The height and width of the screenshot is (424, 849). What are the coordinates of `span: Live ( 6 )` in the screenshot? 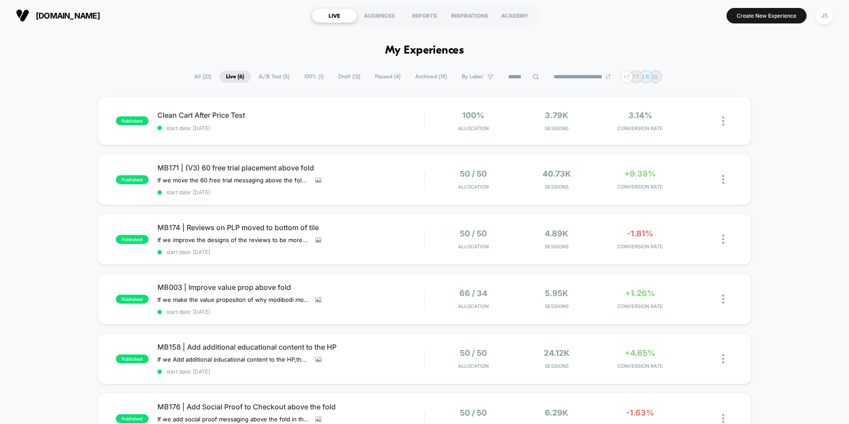 It's located at (235, 77).